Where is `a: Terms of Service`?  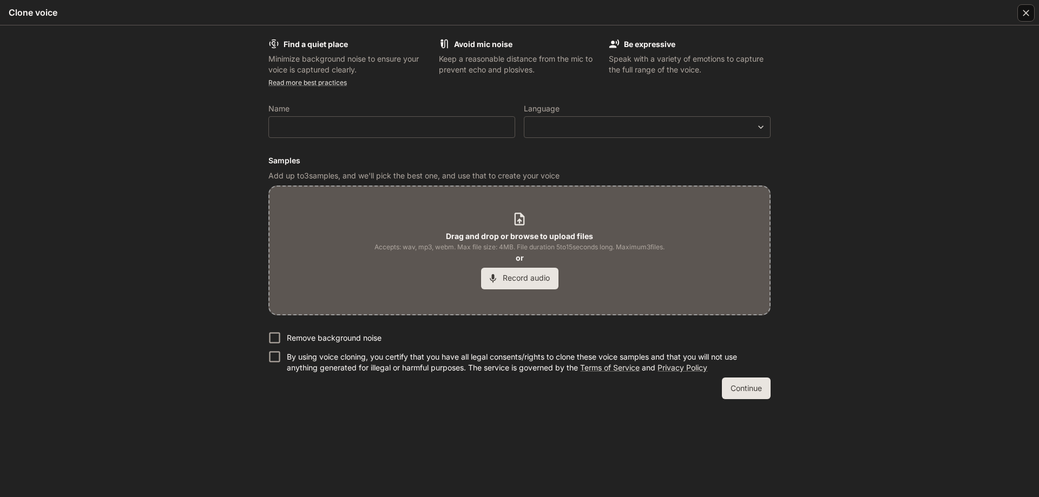 a: Terms of Service is located at coordinates (610, 367).